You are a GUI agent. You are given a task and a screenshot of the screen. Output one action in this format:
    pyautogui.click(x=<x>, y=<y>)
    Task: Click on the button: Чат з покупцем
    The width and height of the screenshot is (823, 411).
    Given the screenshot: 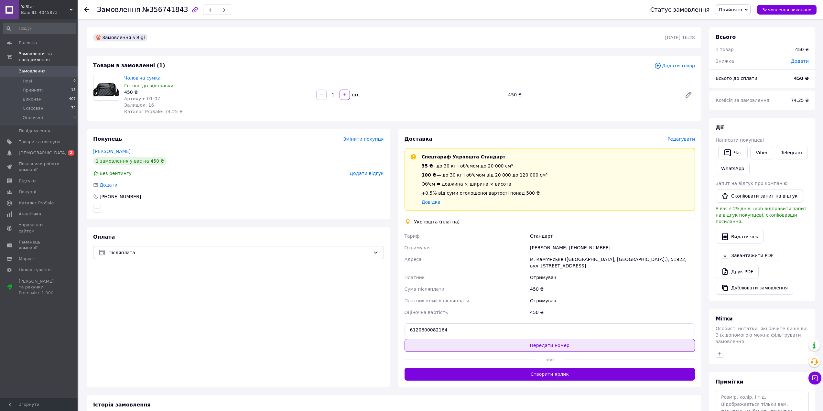 What is the action you would take?
    pyautogui.click(x=815, y=378)
    